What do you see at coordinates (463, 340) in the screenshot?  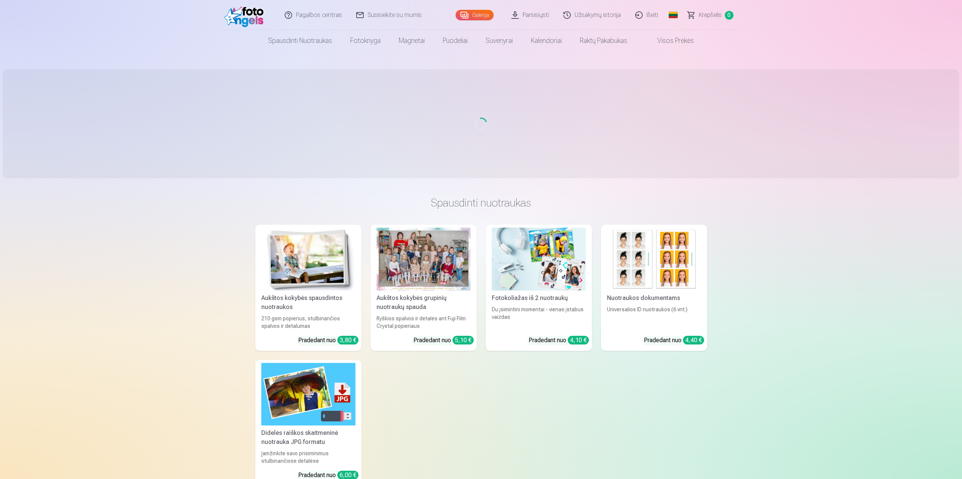 I see `div: 5,10 €` at bounding box center [463, 340].